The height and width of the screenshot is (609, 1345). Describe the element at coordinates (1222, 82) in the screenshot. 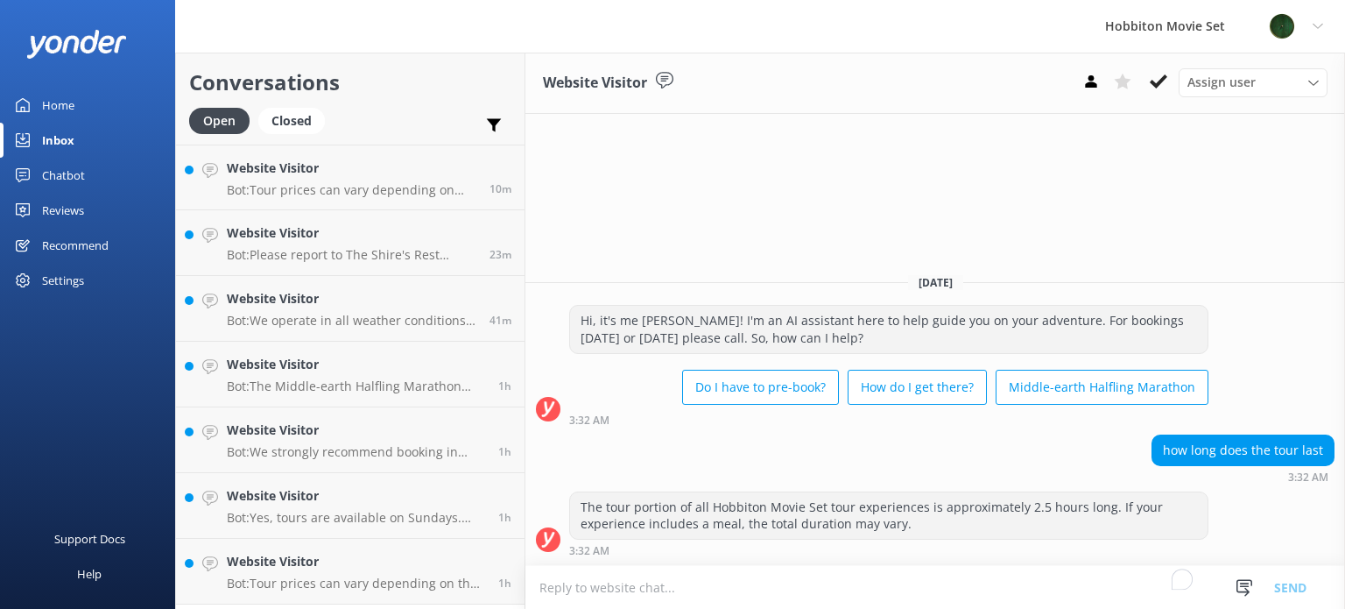

I see `span: Assign user` at that location.